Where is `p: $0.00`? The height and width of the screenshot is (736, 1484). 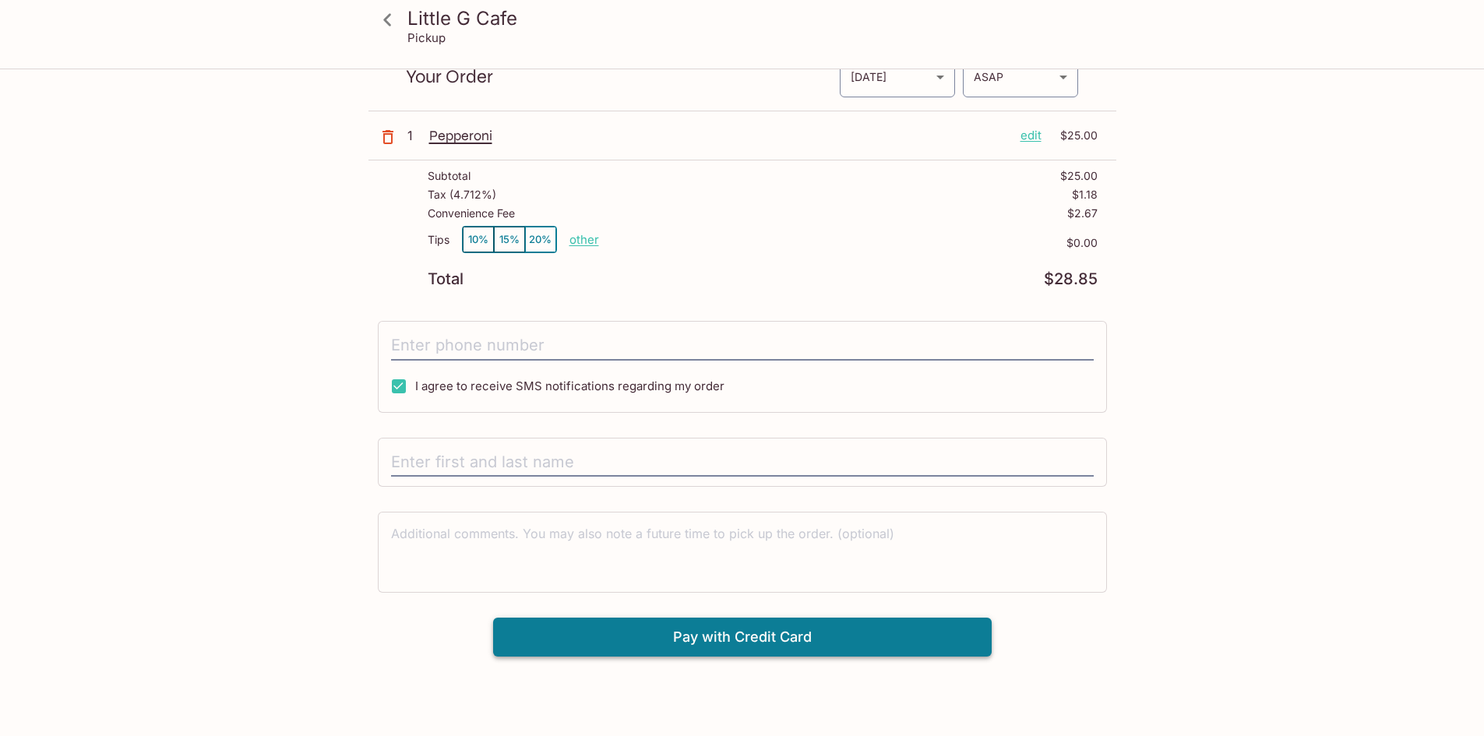
p: $0.00 is located at coordinates (848, 243).